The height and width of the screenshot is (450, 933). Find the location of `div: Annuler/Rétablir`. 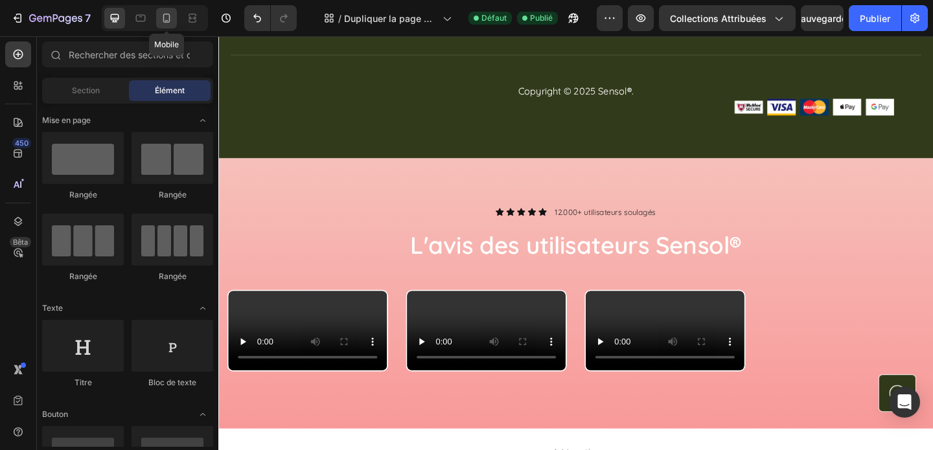

div: Annuler/Rétablir is located at coordinates (270, 18).